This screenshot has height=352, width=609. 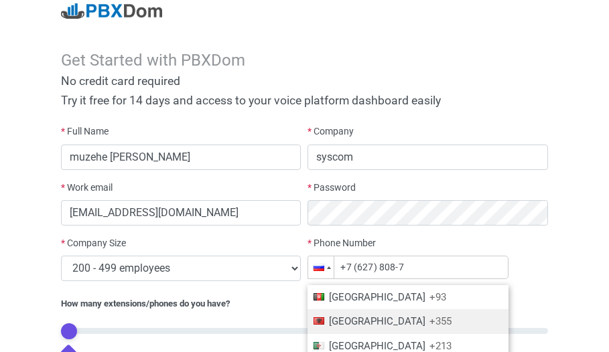 I want to click on div: Get Started with PBXDom, so click(x=304, y=60).